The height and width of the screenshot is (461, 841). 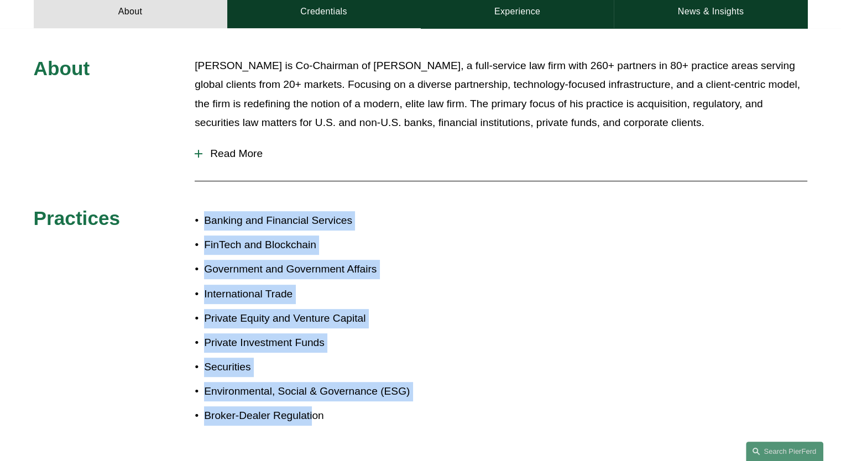 I want to click on p: FinTech and Blockchain, so click(x=312, y=245).